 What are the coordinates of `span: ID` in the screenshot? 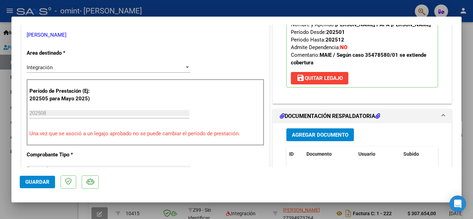 It's located at (291, 154).